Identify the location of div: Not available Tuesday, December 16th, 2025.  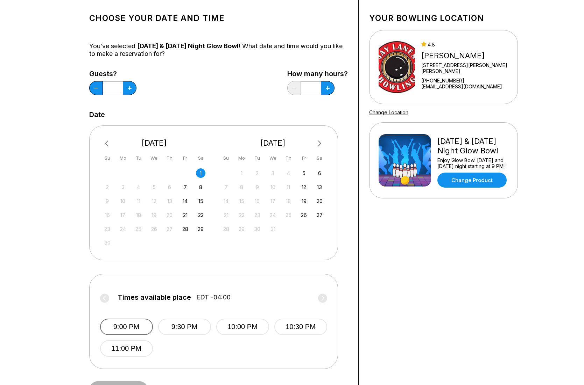
(257, 201).